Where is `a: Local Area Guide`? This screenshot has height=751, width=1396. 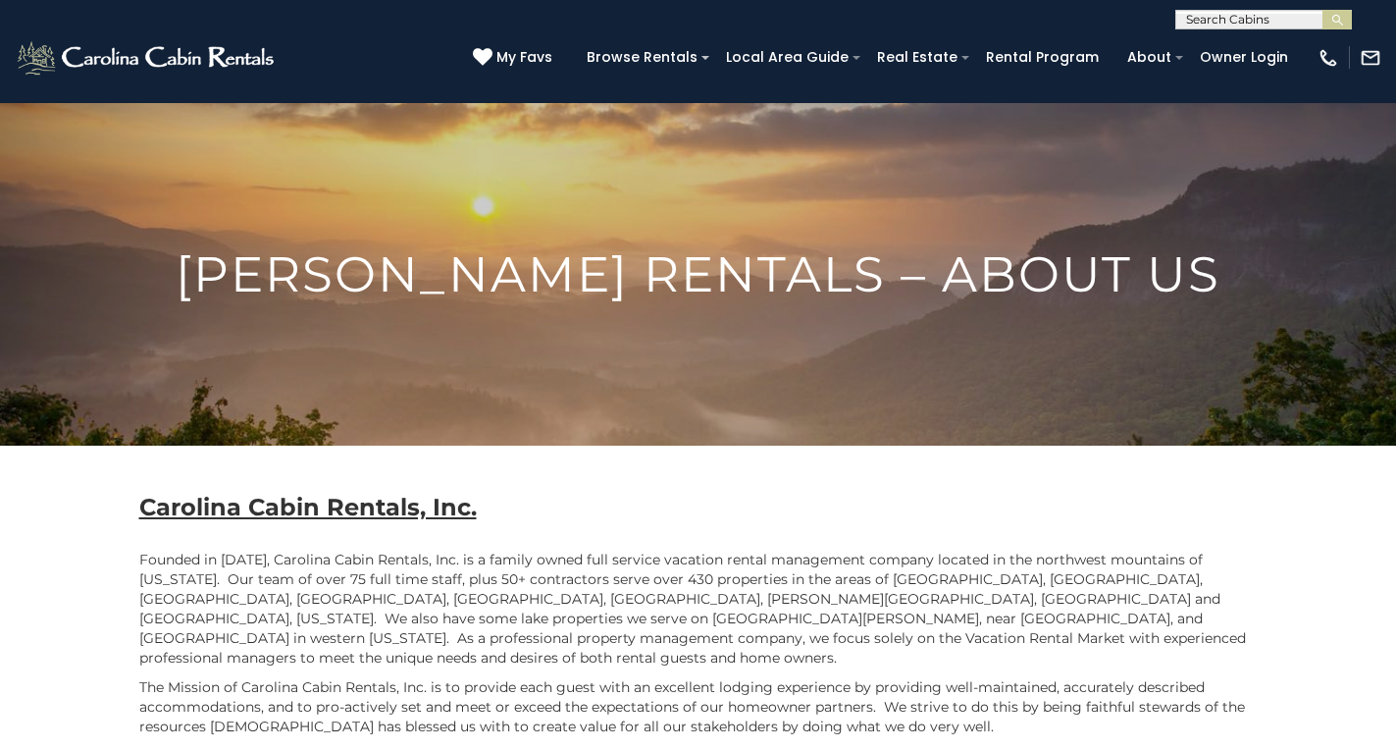
a: Local Area Guide is located at coordinates (787, 57).